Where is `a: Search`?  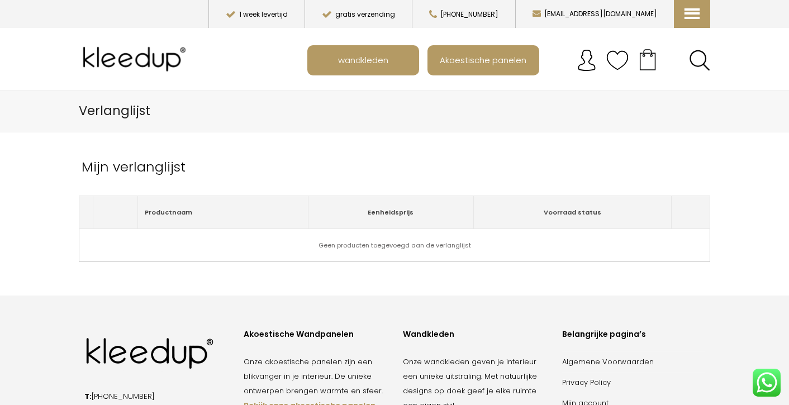
a: Search is located at coordinates (699, 60).